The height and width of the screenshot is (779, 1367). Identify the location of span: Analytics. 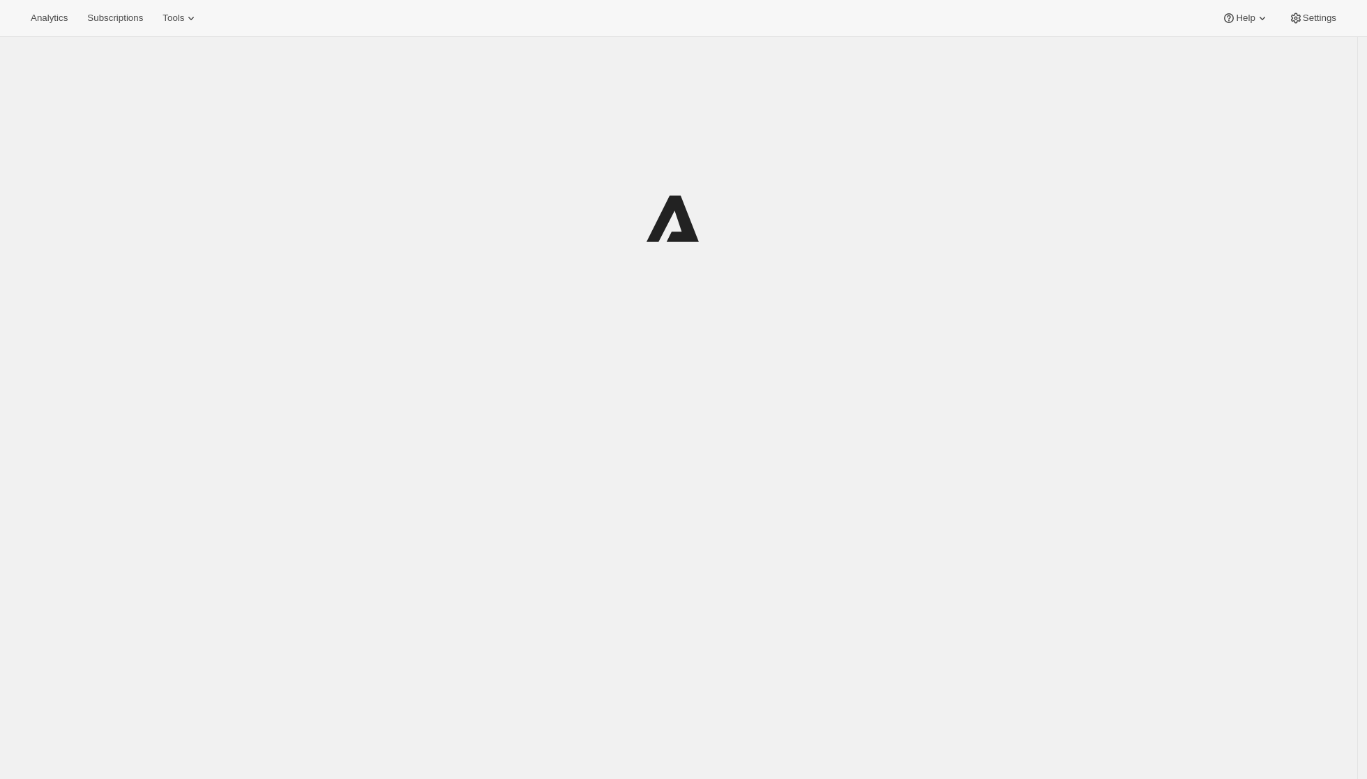
(49, 18).